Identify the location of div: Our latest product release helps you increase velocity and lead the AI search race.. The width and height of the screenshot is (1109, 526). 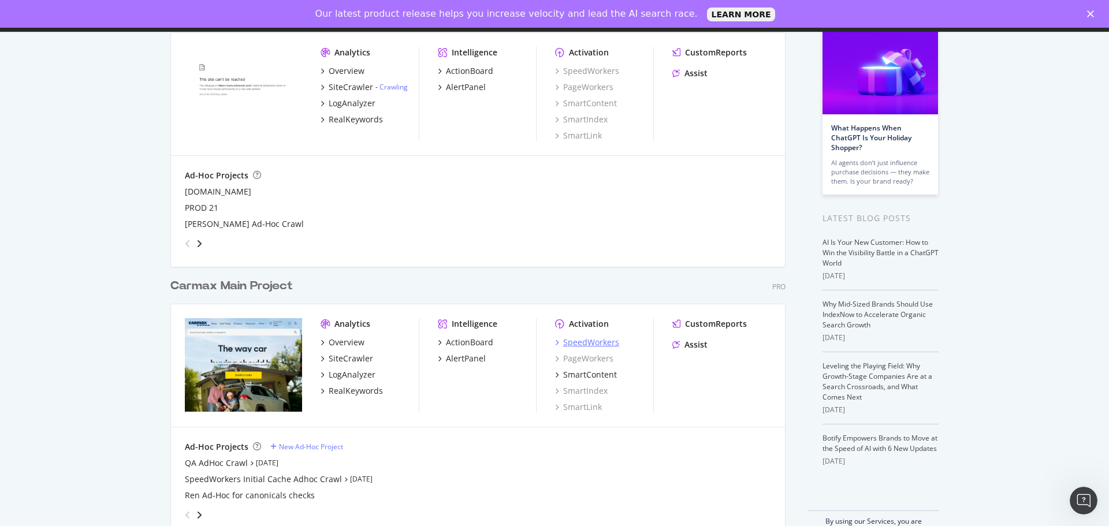
(507, 14).